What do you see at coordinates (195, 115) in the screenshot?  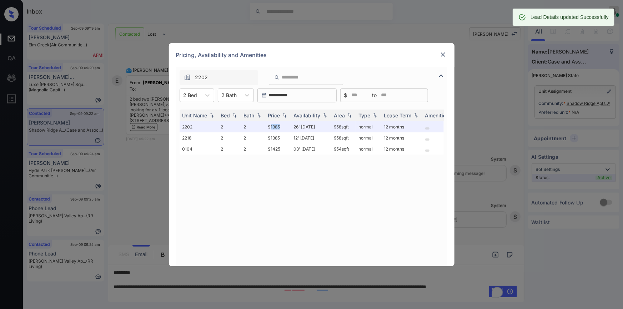 I see `div: Unit Name` at bounding box center [195, 115].